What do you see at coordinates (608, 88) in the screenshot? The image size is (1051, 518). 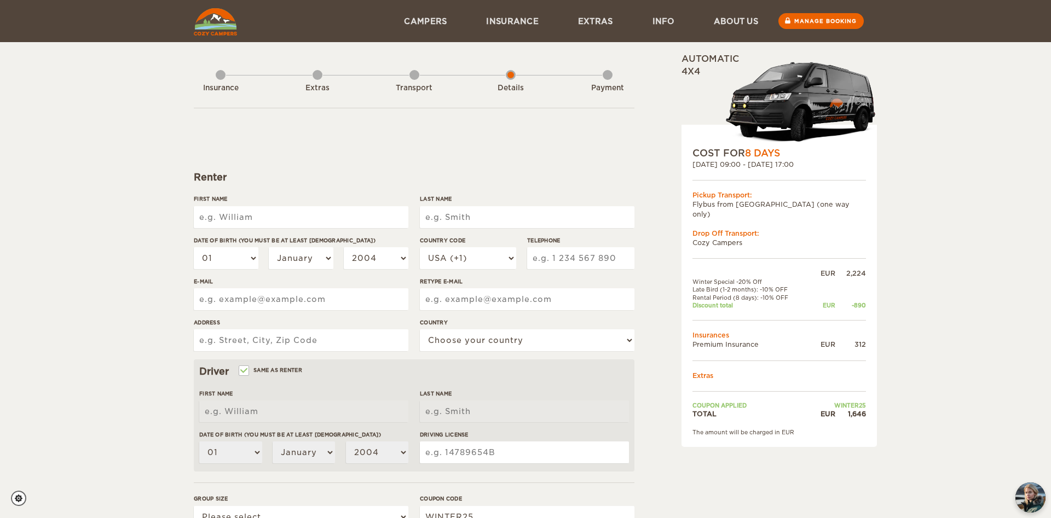 I see `div: Payment` at bounding box center [608, 88].